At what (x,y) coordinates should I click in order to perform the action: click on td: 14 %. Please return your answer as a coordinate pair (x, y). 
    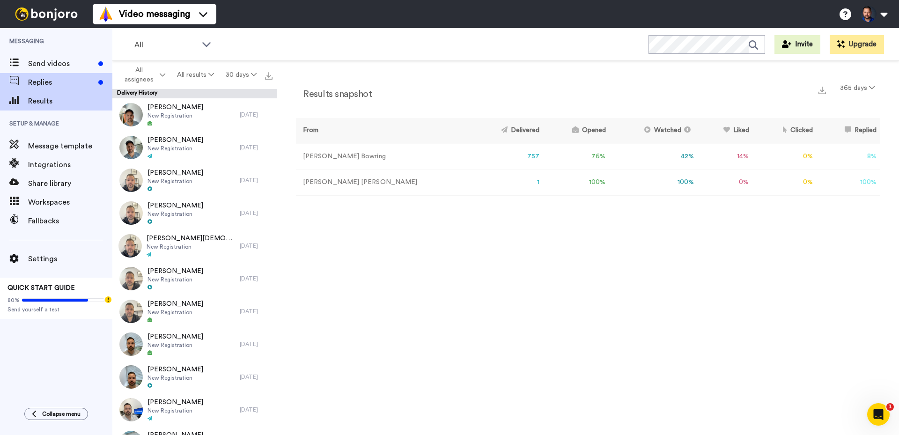
    Looking at the image, I should click on (725, 156).